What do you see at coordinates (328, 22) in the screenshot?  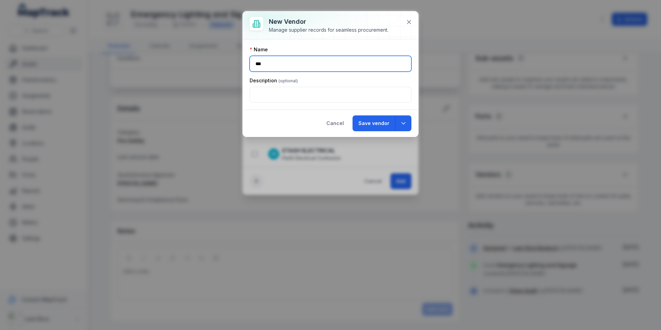 I see `h3: New vendor` at bounding box center [328, 22].